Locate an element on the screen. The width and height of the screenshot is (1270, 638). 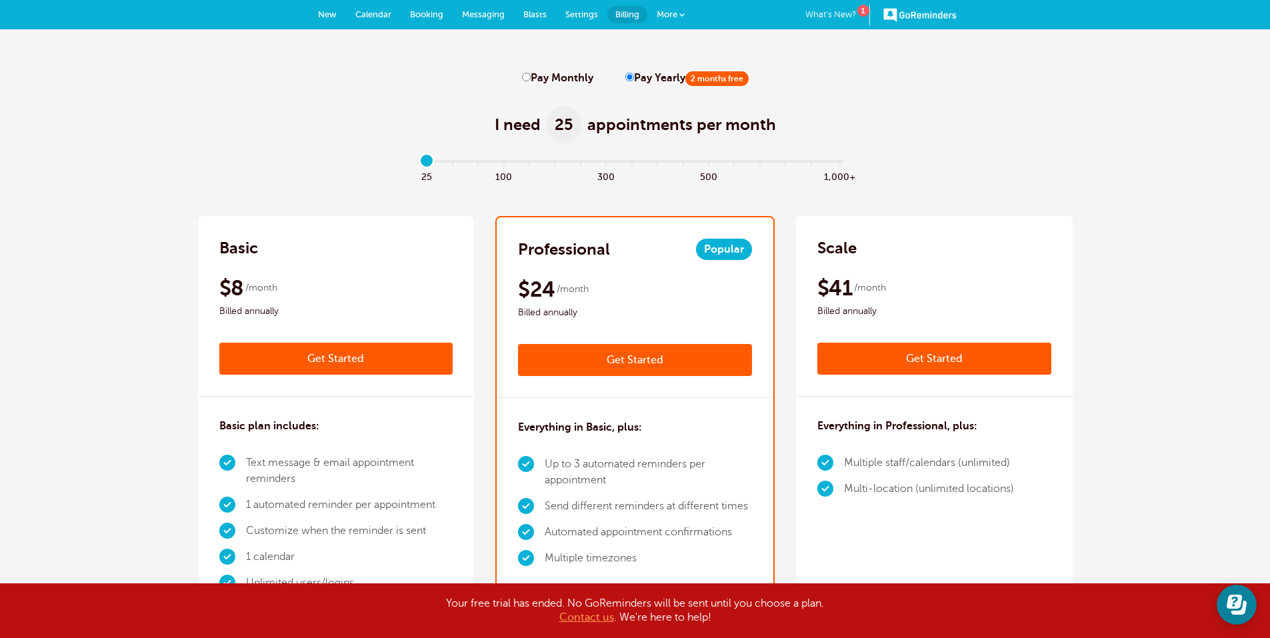
h2: Scale is located at coordinates (837, 248).